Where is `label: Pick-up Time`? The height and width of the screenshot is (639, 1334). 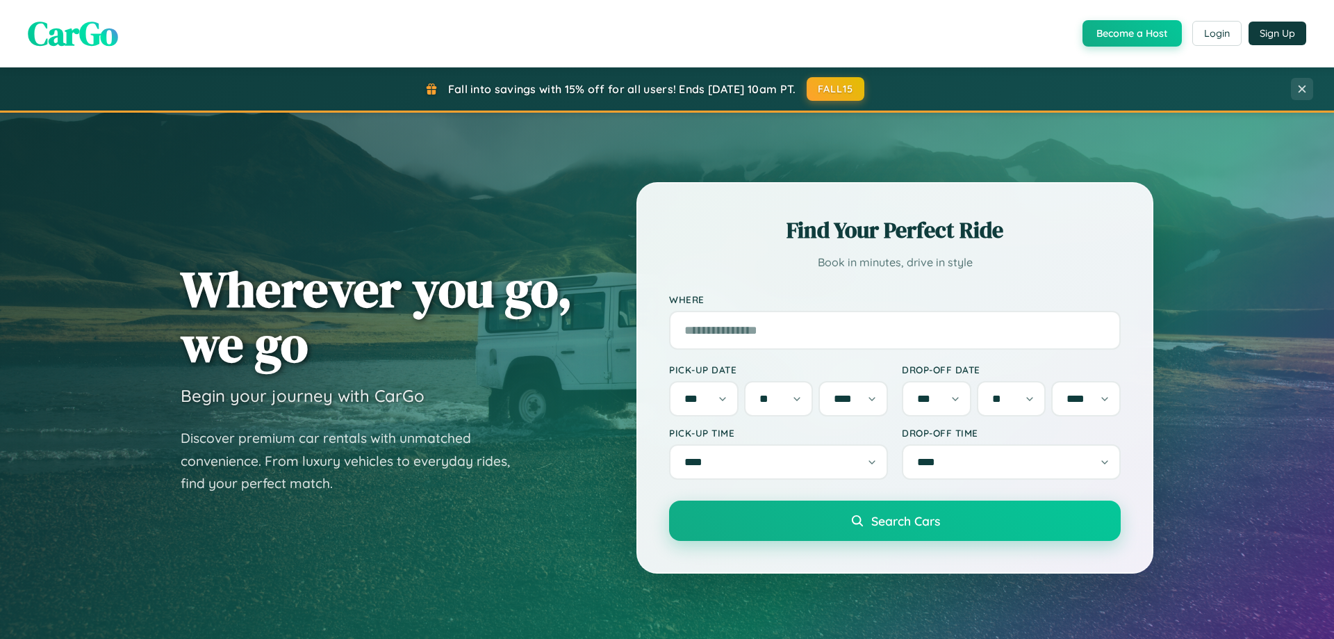
label: Pick-up Time is located at coordinates (778, 432).